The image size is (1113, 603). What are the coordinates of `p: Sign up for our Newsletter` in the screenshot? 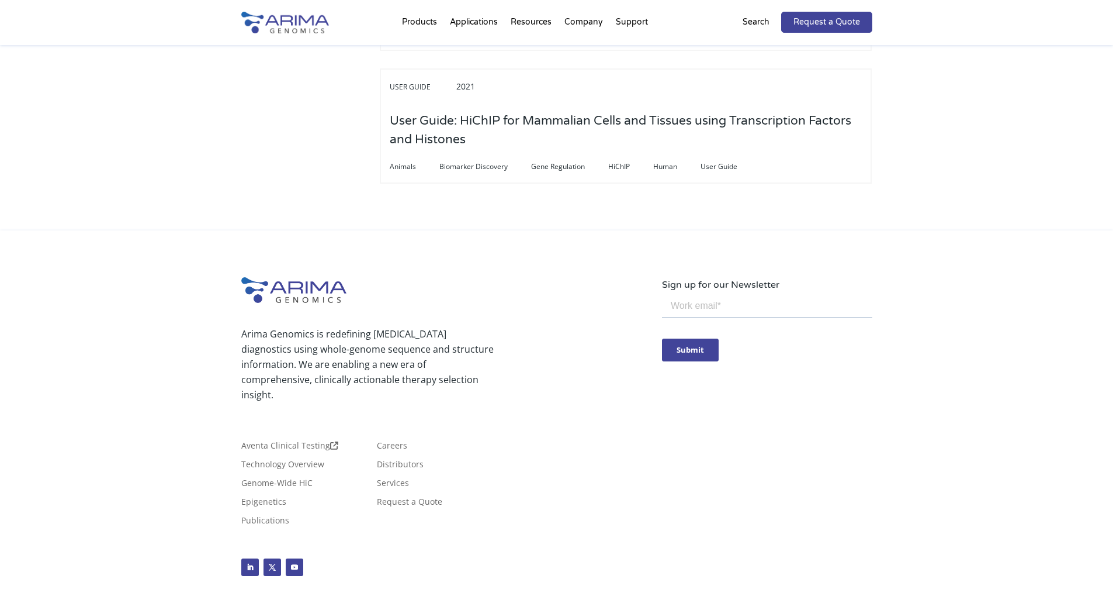 It's located at (767, 285).